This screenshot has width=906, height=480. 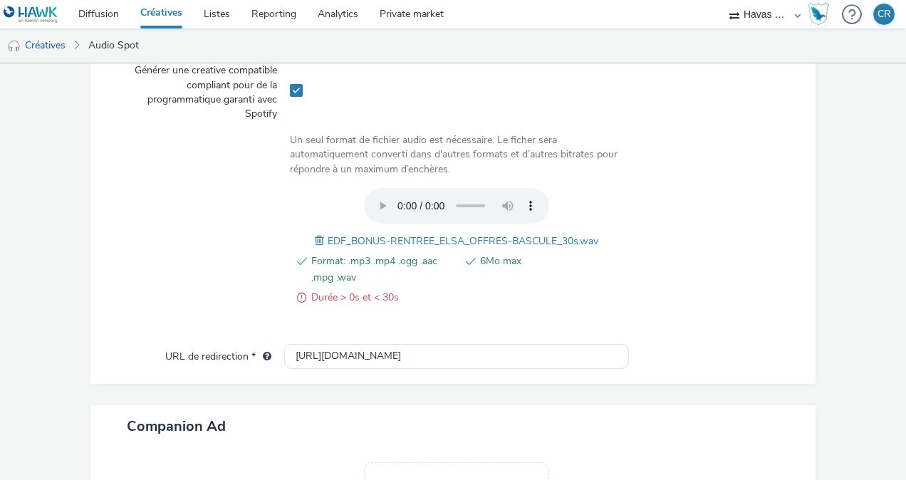 What do you see at coordinates (176, 426) in the screenshot?
I see `span: Companion Ad` at bounding box center [176, 426].